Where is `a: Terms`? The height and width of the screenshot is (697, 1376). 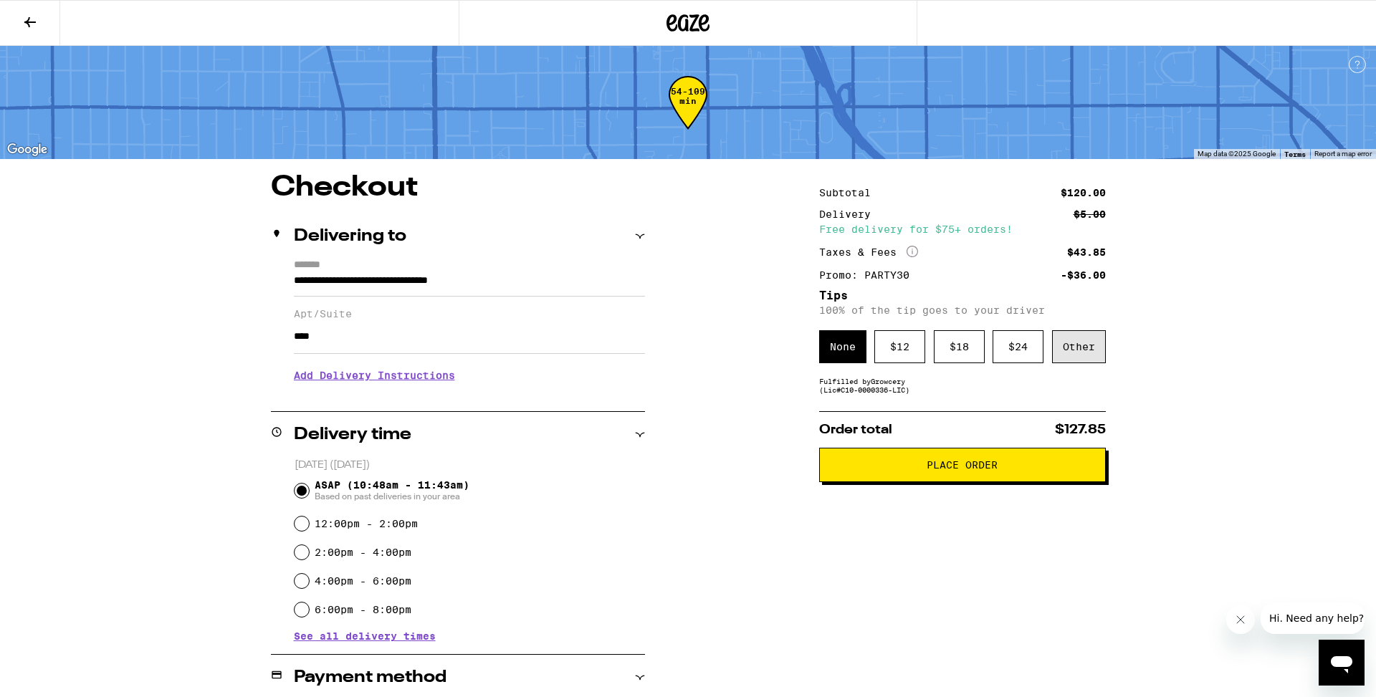
a: Terms is located at coordinates (1295, 154).